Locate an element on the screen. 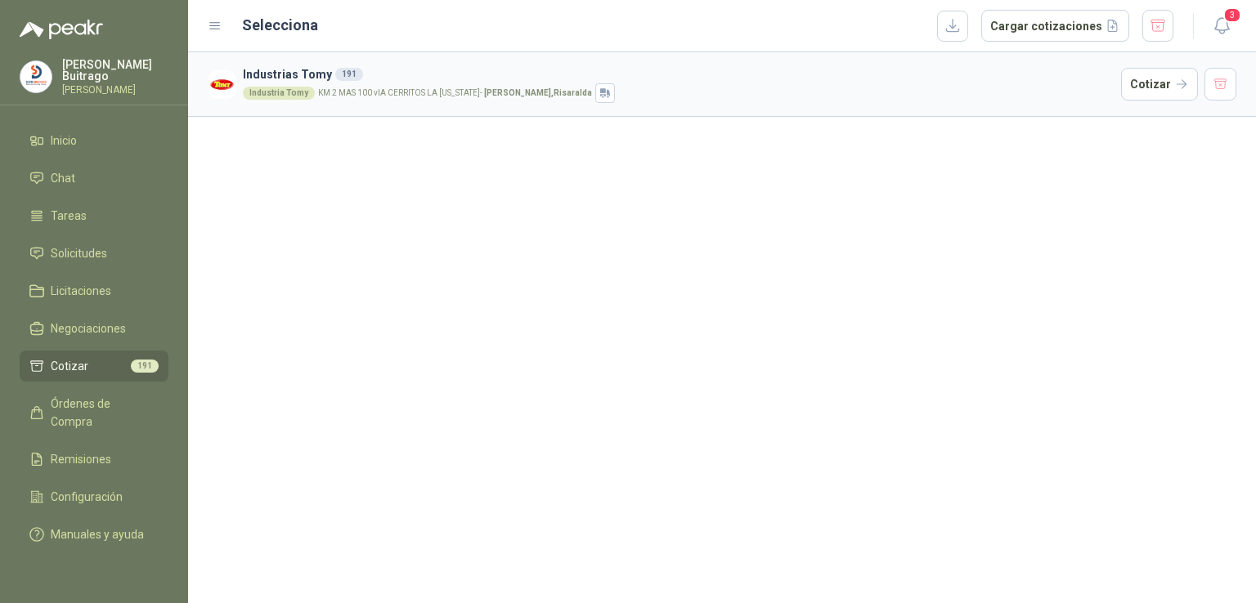 This screenshot has height=603, width=1256. span: Órdenes de Compra is located at coordinates (101, 413).